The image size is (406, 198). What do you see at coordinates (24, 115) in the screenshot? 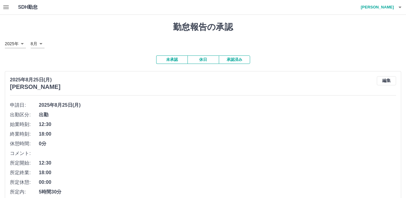
I see `span: 出勤区分:` at bounding box center [24, 115].